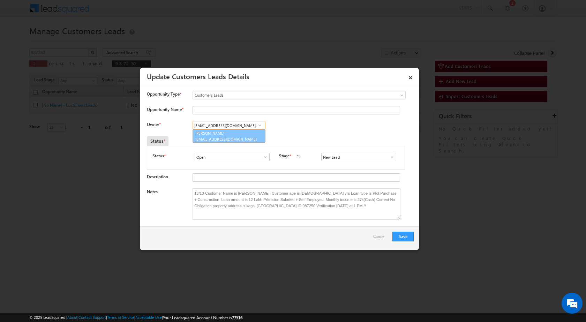 The width and height of the screenshot is (586, 322). What do you see at coordinates (154, 124) in the screenshot?
I see `label: Owner` at bounding box center [154, 124].